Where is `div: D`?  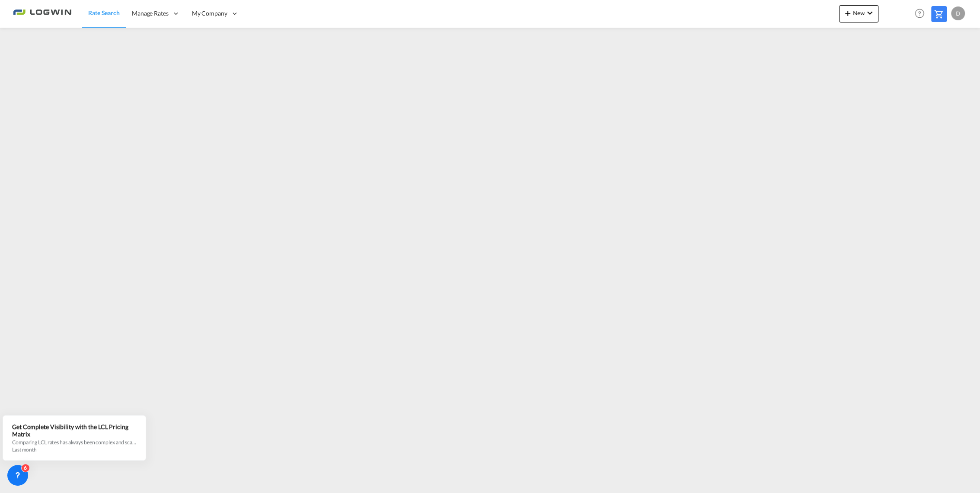
div: D is located at coordinates (958, 13).